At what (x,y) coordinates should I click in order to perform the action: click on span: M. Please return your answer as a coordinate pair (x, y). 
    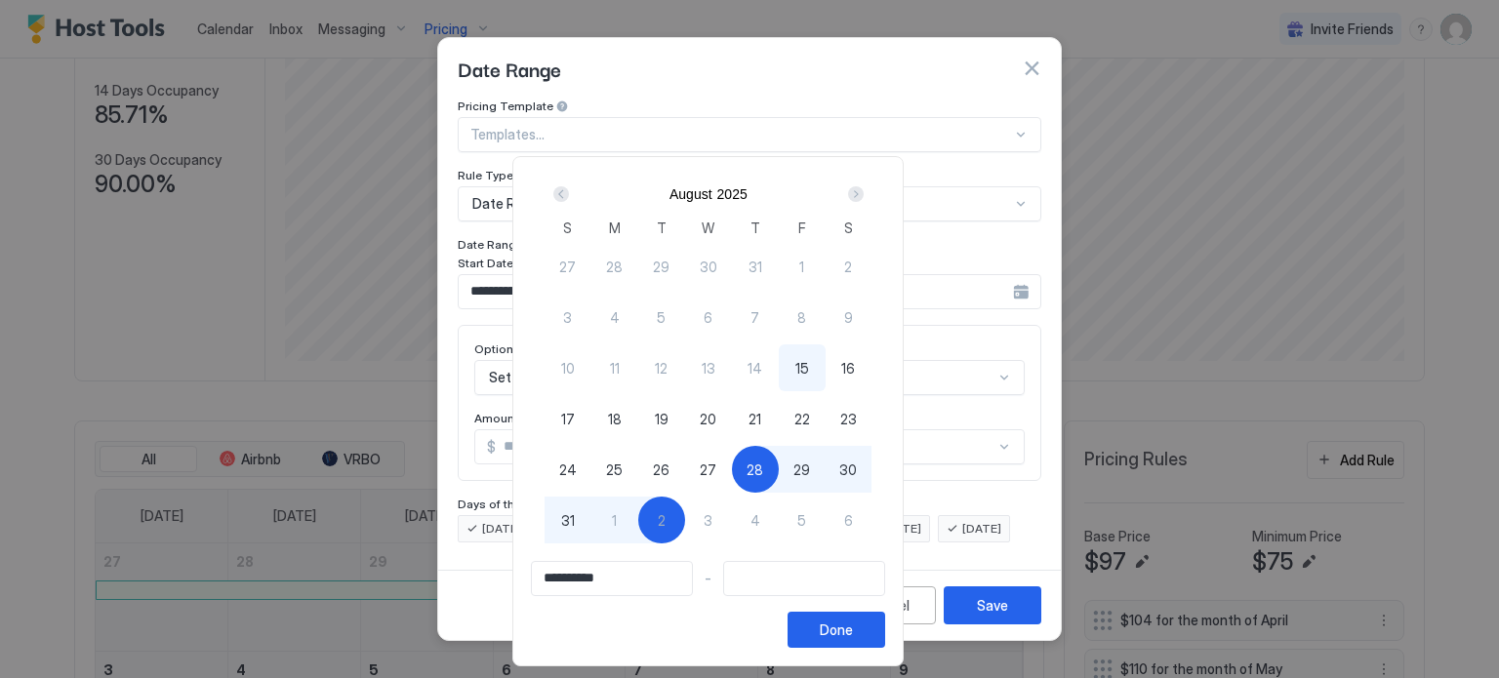
    Looking at the image, I should click on (615, 227).